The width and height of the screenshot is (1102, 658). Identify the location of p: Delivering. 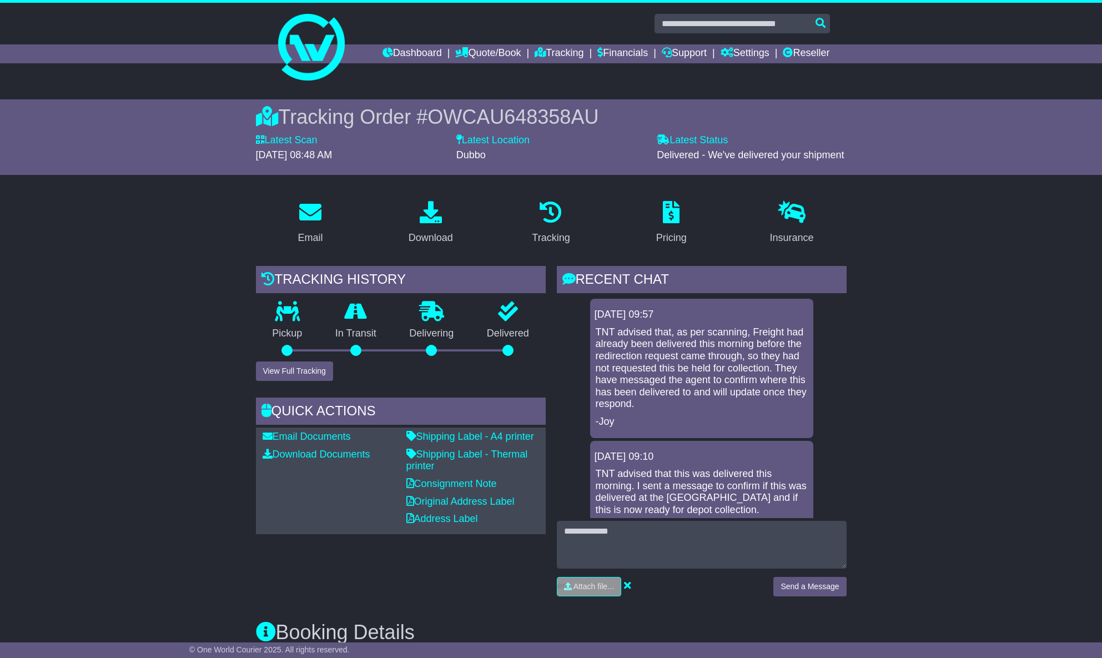
(432, 334).